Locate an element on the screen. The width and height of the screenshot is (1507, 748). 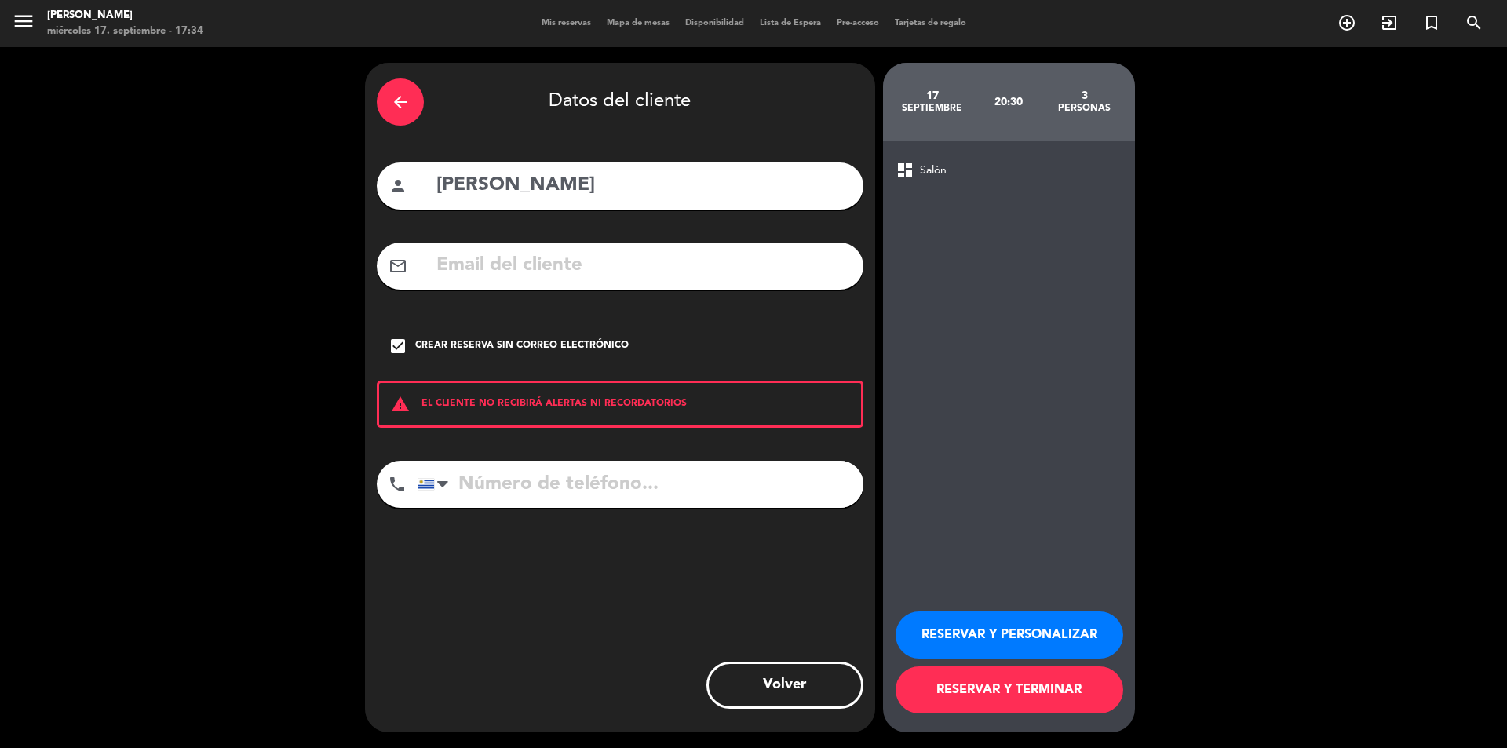
input: Nombre del cliente is located at coordinates (643, 185).